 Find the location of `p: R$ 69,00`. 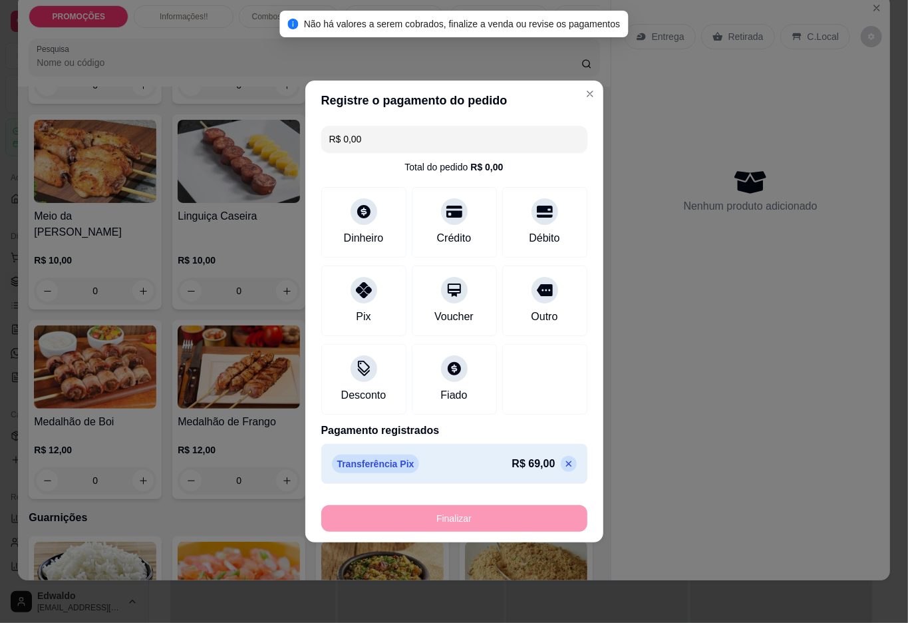

p: R$ 69,00 is located at coordinates (533, 464).